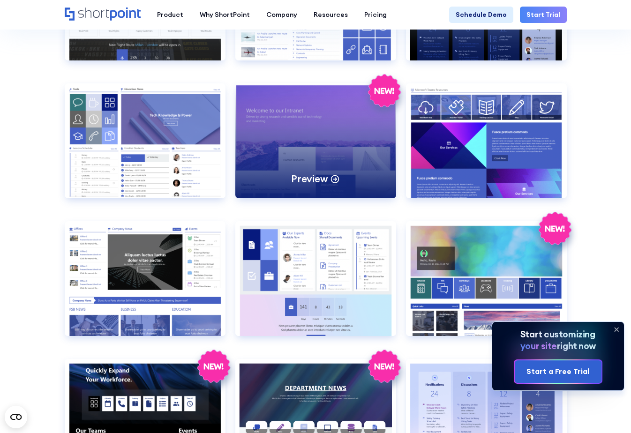  Describe the element at coordinates (145, 285) in the screenshot. I see `a: HR 2` at that location.